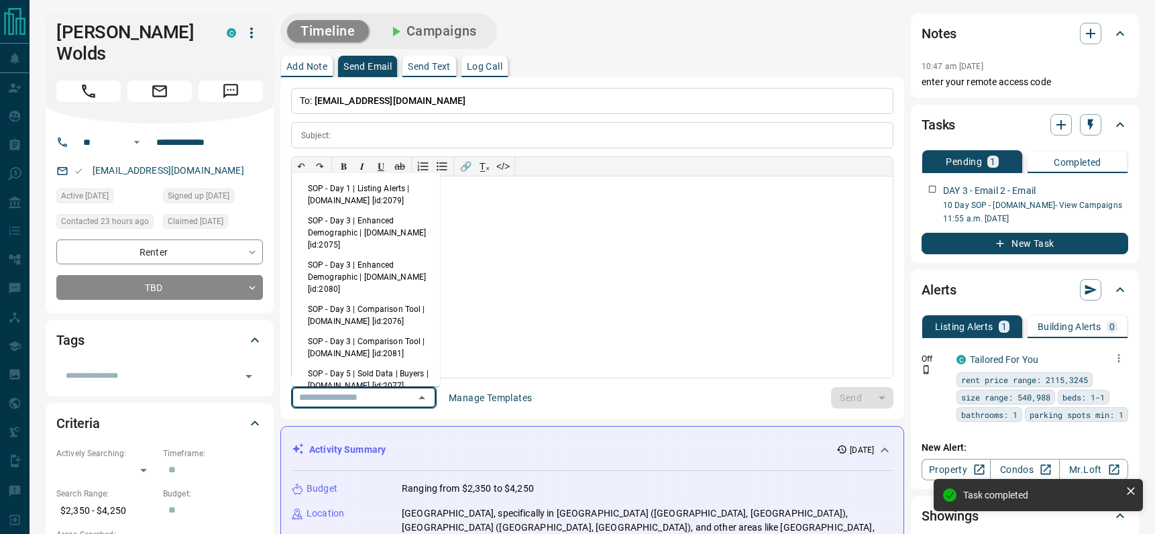  Describe the element at coordinates (89, 91) in the screenshot. I see `span: Call` at that location.